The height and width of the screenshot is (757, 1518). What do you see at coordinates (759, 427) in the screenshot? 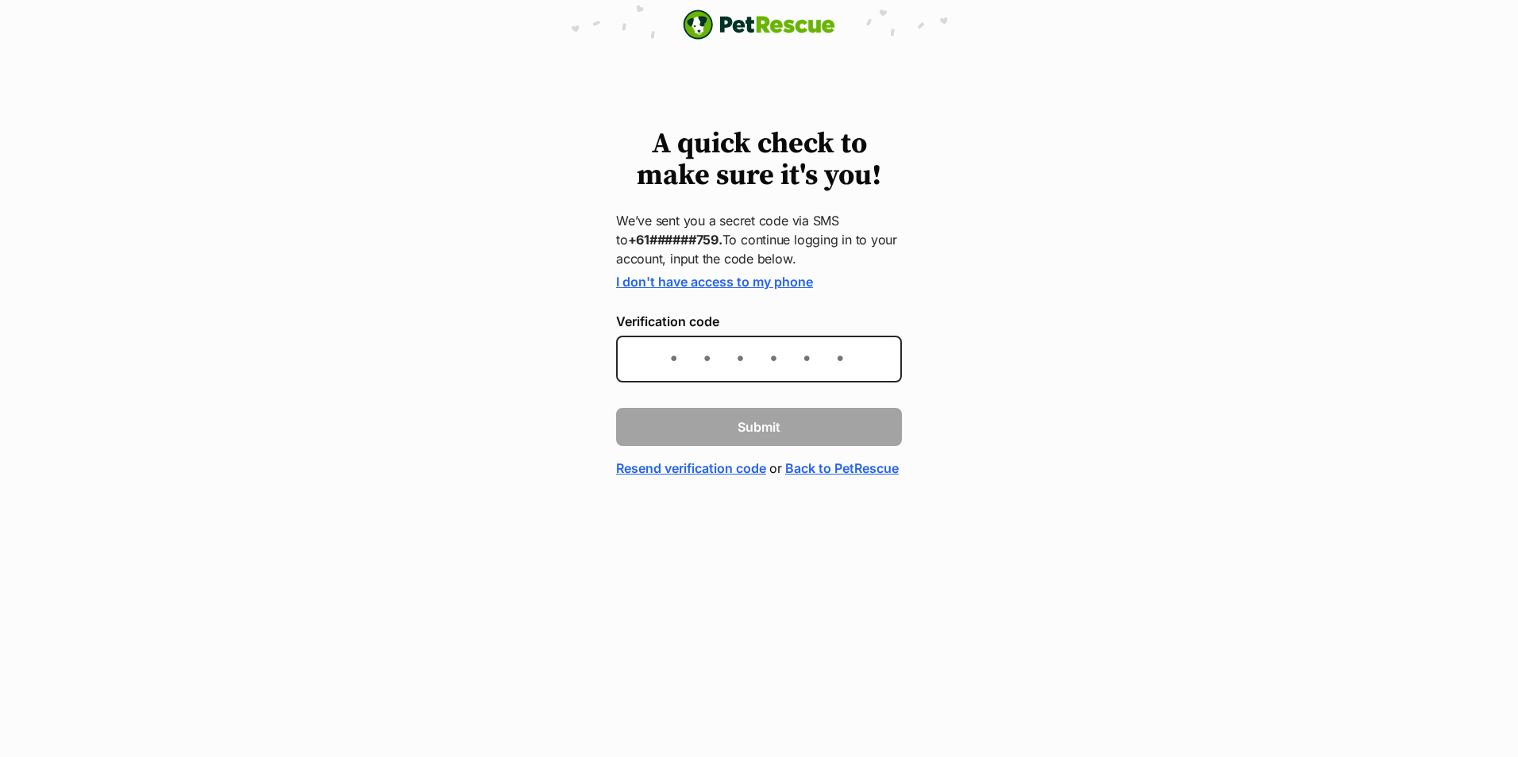
I see `span: Submit` at bounding box center [759, 427].